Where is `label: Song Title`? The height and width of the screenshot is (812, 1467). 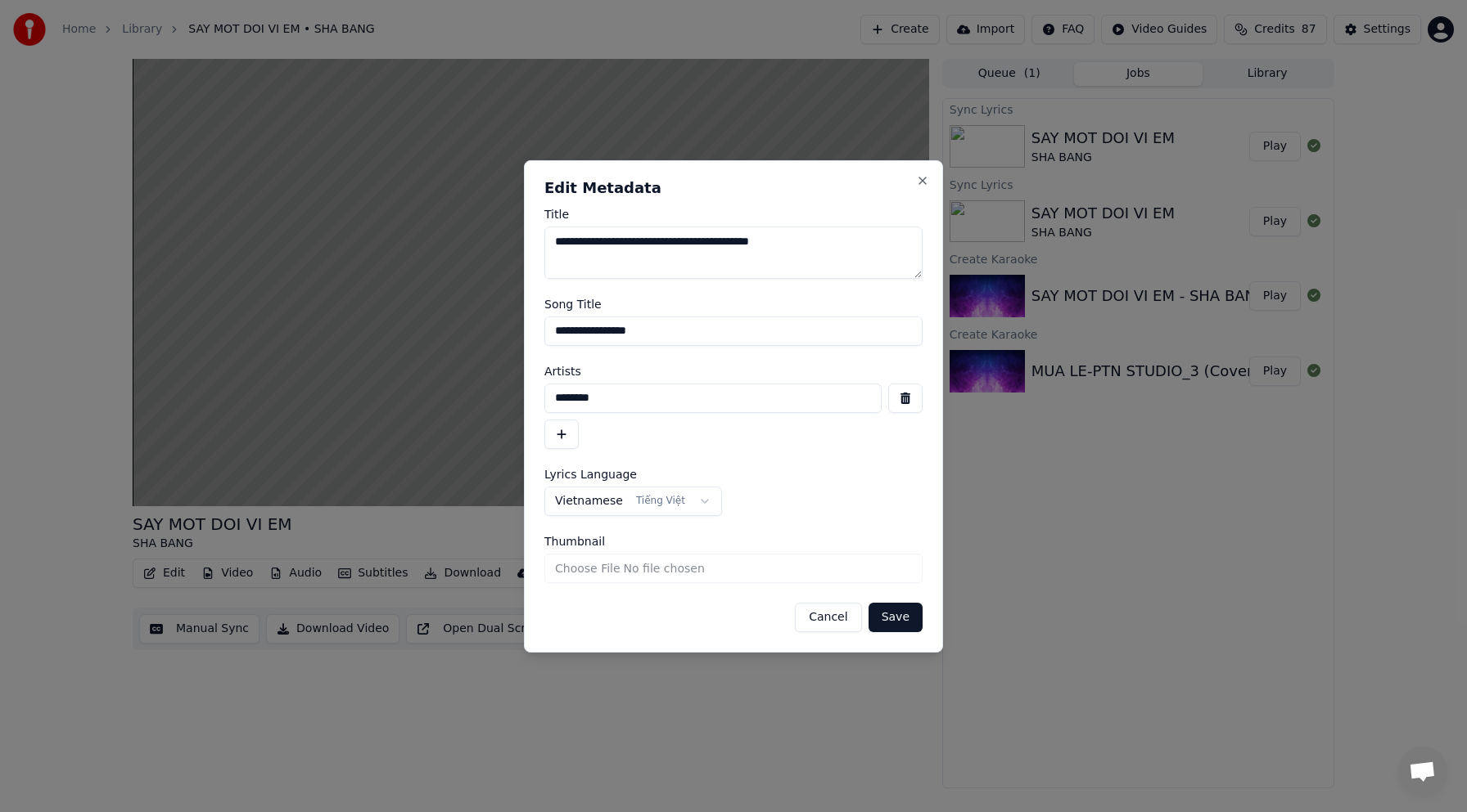
label: Song Title is located at coordinates (733, 304).